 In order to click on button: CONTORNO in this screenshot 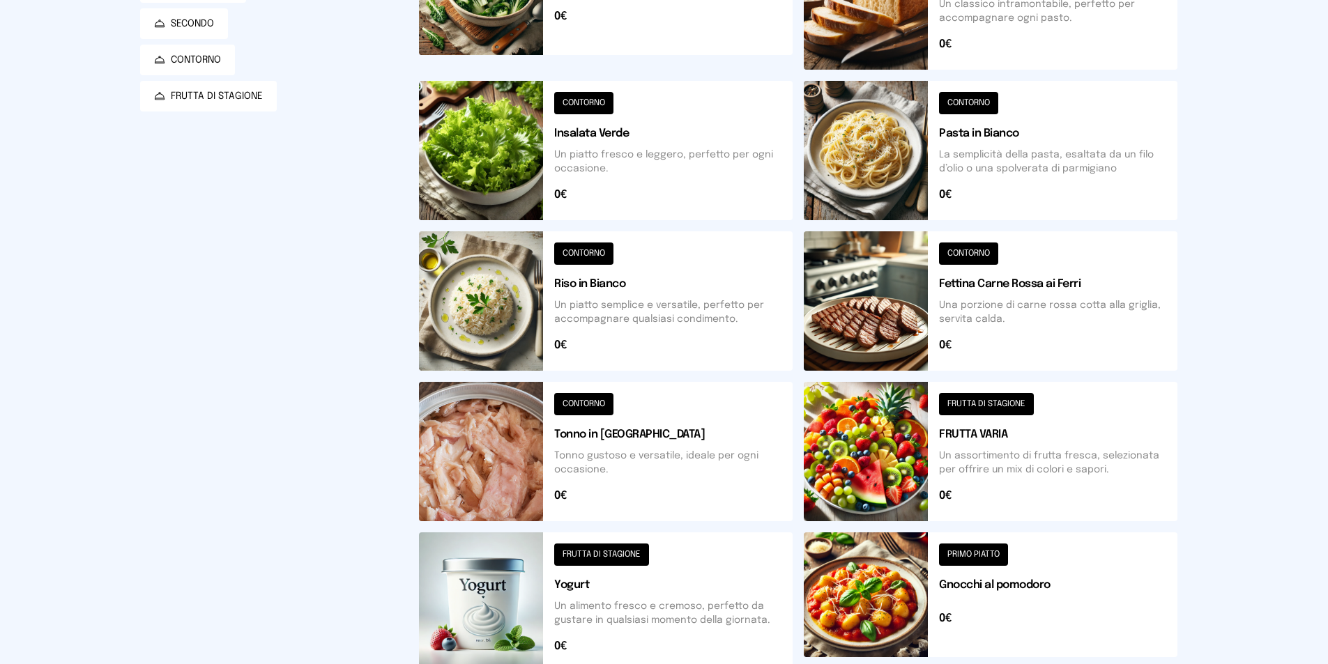, I will do `click(188, 60)`.